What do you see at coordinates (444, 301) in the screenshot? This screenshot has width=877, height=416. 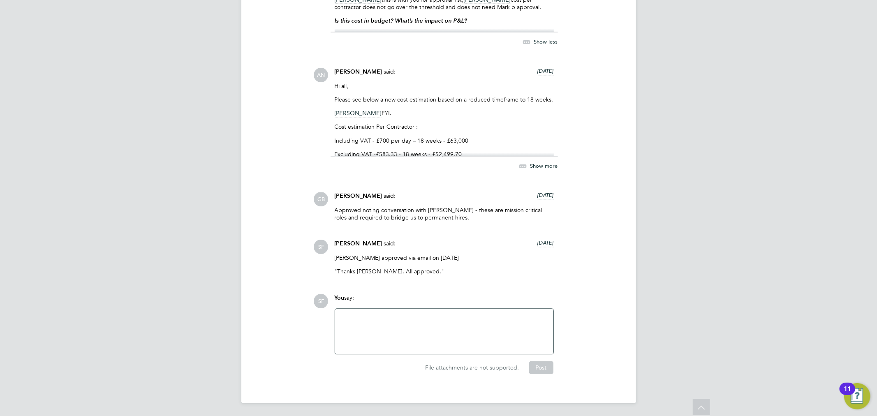 I see `div: say:` at bounding box center [444, 301].